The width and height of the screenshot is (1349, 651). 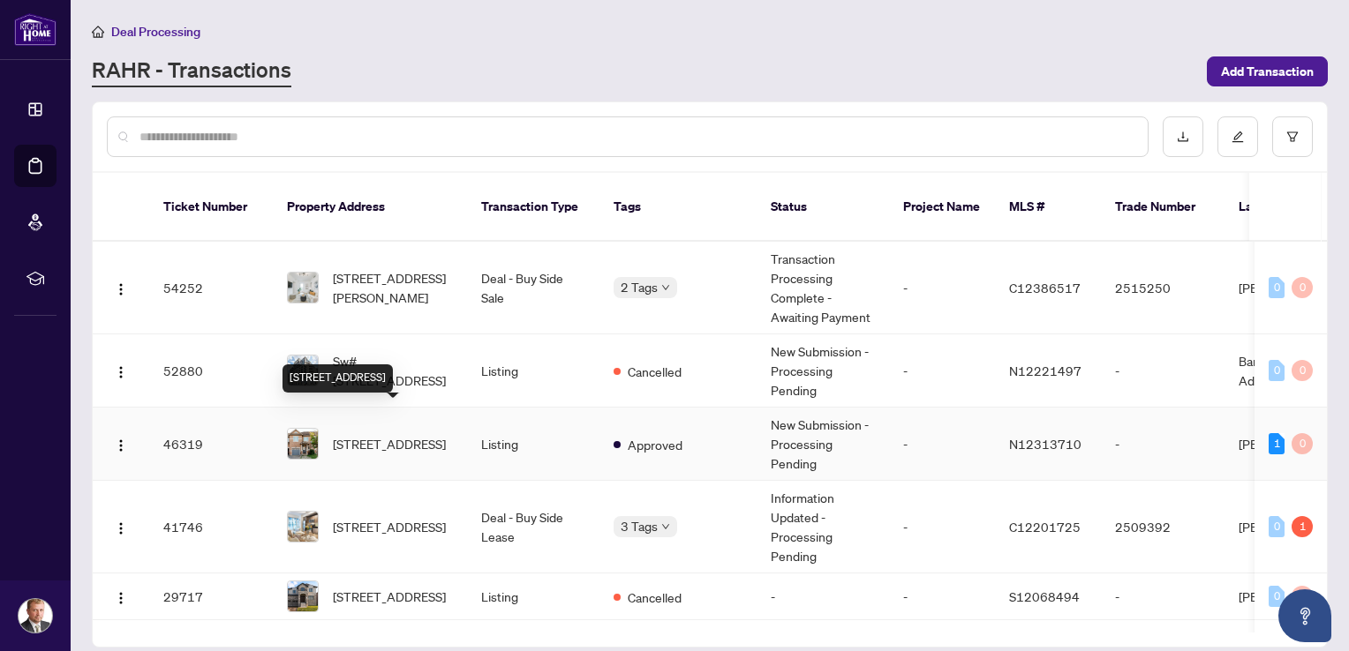 I want to click on span: N12313710, so click(x=1045, y=444).